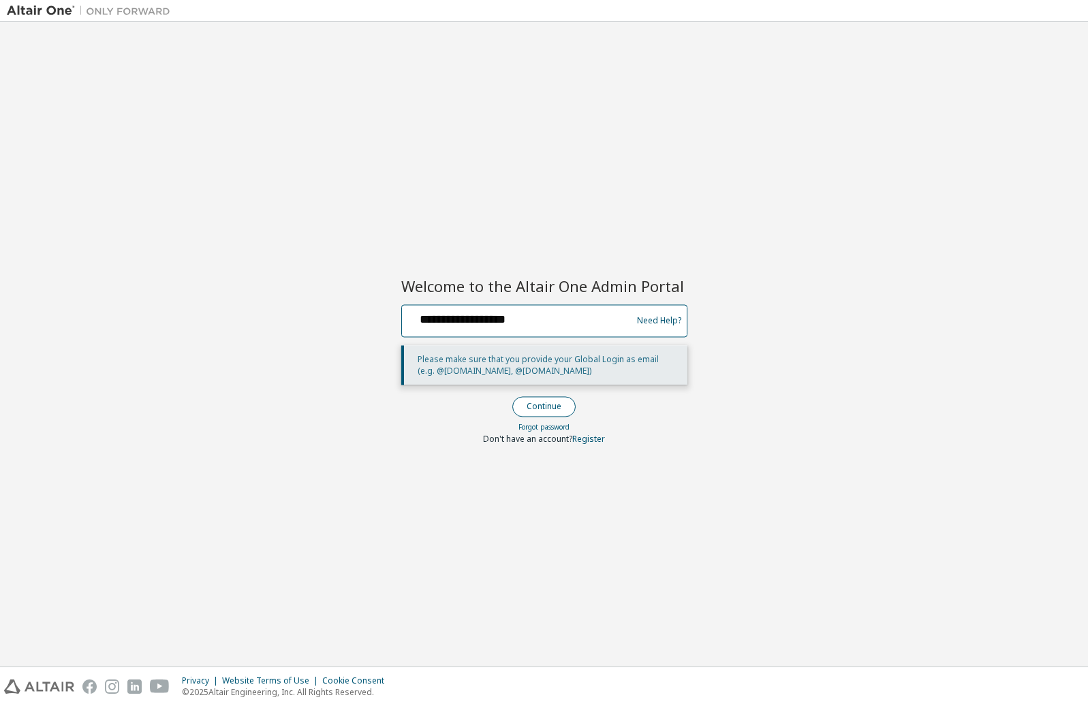  What do you see at coordinates (112, 687) in the screenshot?
I see `img: instagram.svg` at bounding box center [112, 687].